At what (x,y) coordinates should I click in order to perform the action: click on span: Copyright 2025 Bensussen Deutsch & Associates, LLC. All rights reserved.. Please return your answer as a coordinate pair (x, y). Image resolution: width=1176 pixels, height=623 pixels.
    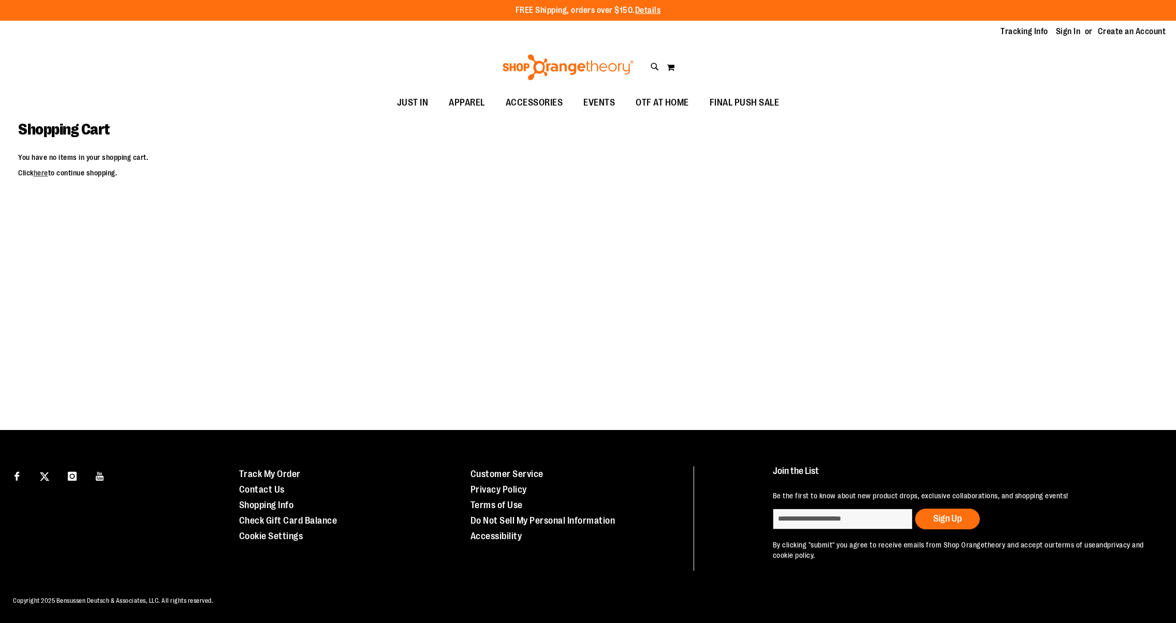
    Looking at the image, I should click on (113, 601).